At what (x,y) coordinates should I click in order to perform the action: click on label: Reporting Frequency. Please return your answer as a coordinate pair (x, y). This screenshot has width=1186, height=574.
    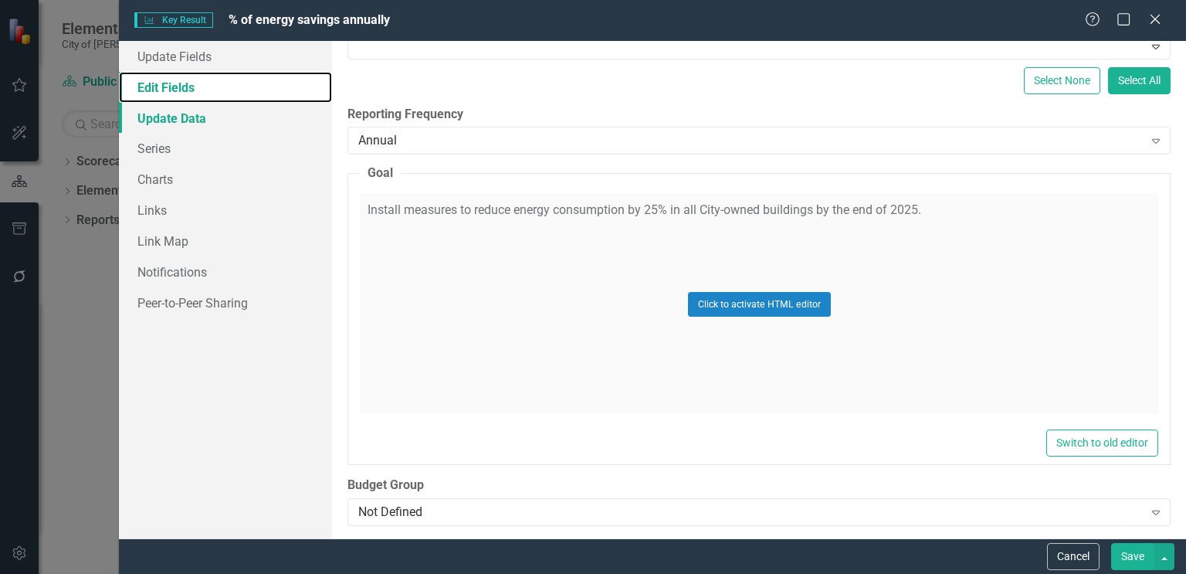
    Looking at the image, I should click on (759, 114).